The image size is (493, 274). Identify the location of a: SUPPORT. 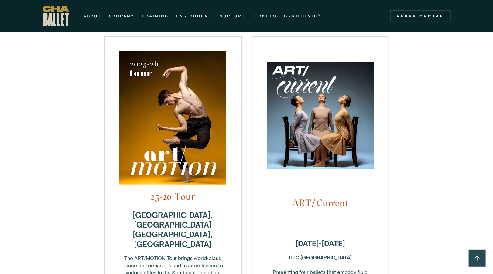
(233, 16).